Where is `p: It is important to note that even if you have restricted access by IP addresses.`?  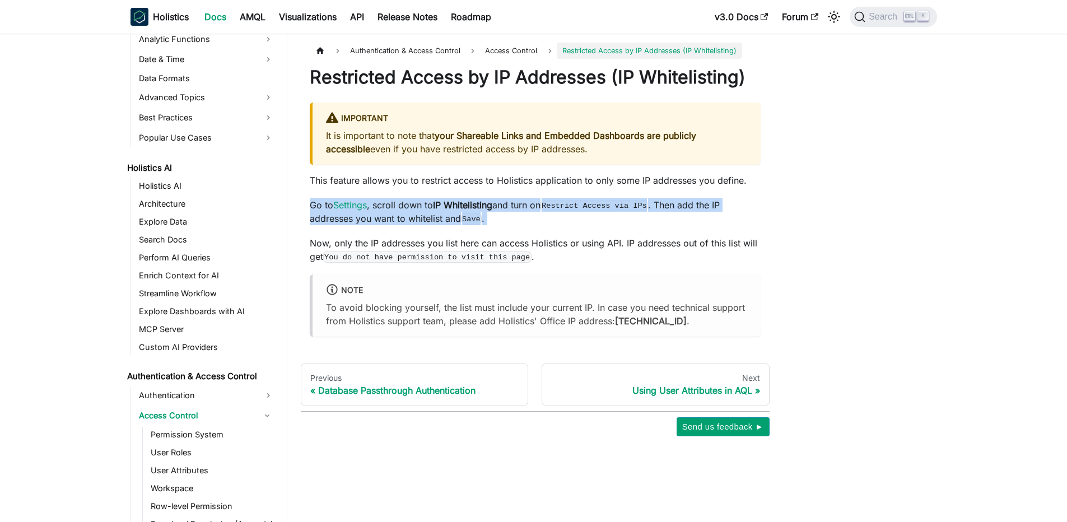 p: It is important to note that even if you have restricted access by IP addresses. is located at coordinates (536, 142).